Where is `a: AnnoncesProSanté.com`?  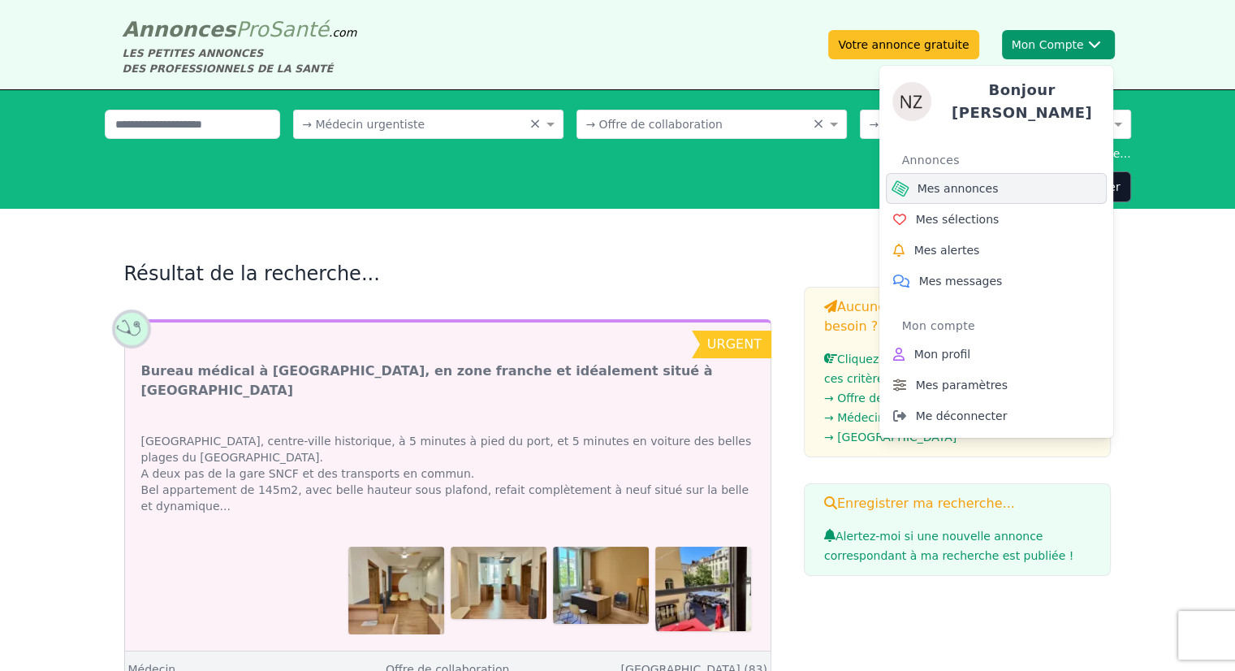
a: AnnoncesProSanté.com is located at coordinates (240, 29).